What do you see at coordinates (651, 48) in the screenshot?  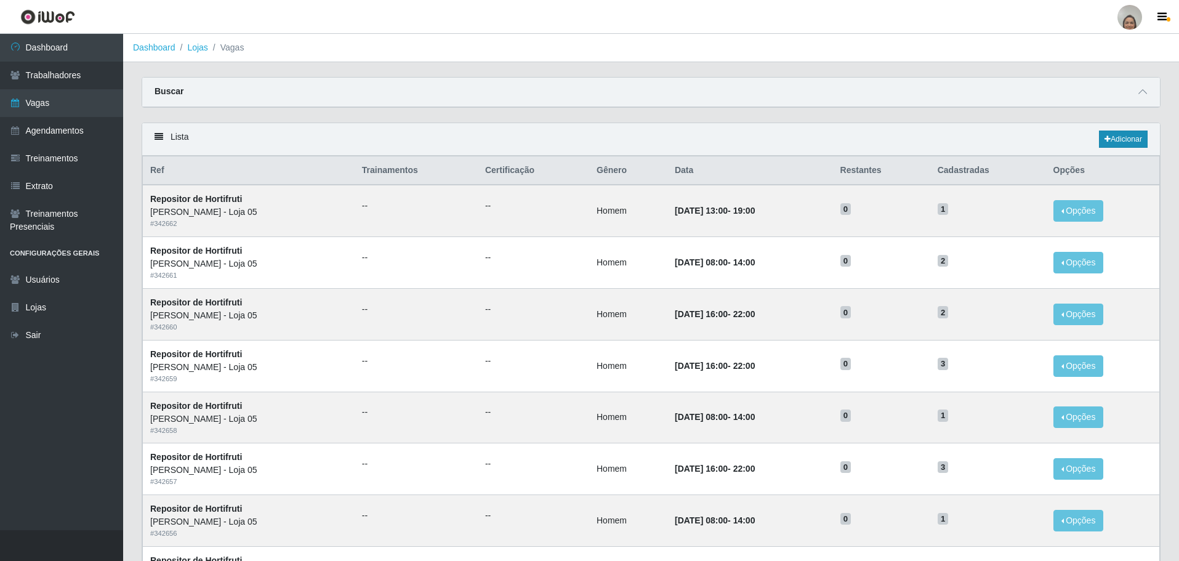 I see `nav: breadcrumb` at bounding box center [651, 48].